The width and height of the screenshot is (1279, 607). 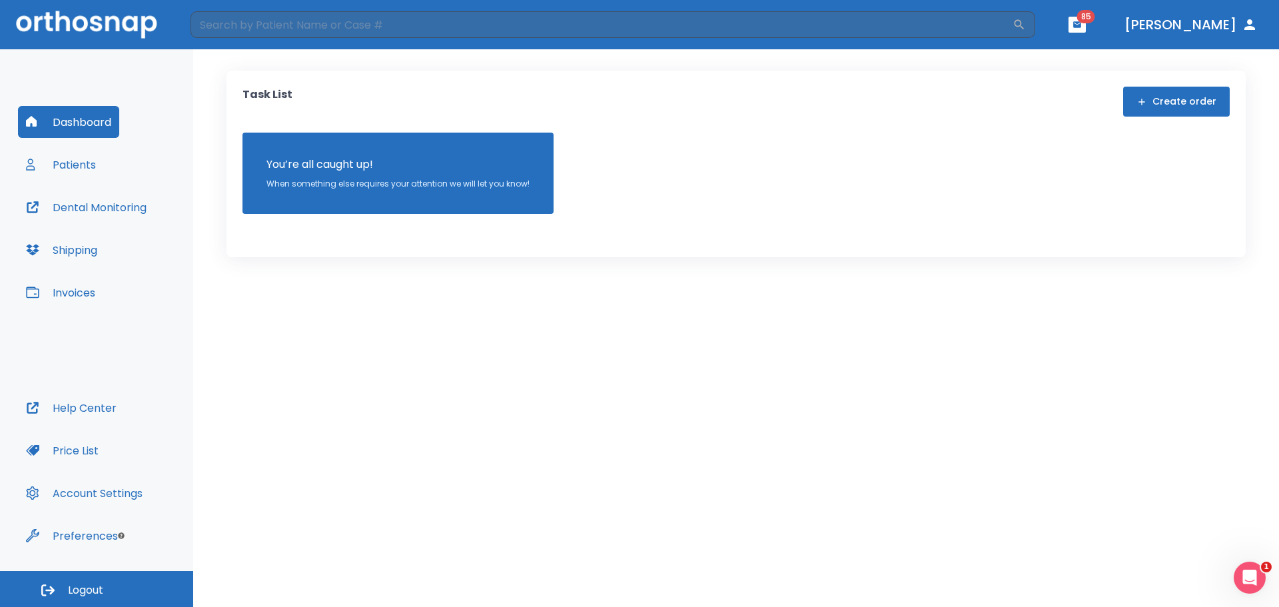 I want to click on a: Account Settings, so click(x=84, y=493).